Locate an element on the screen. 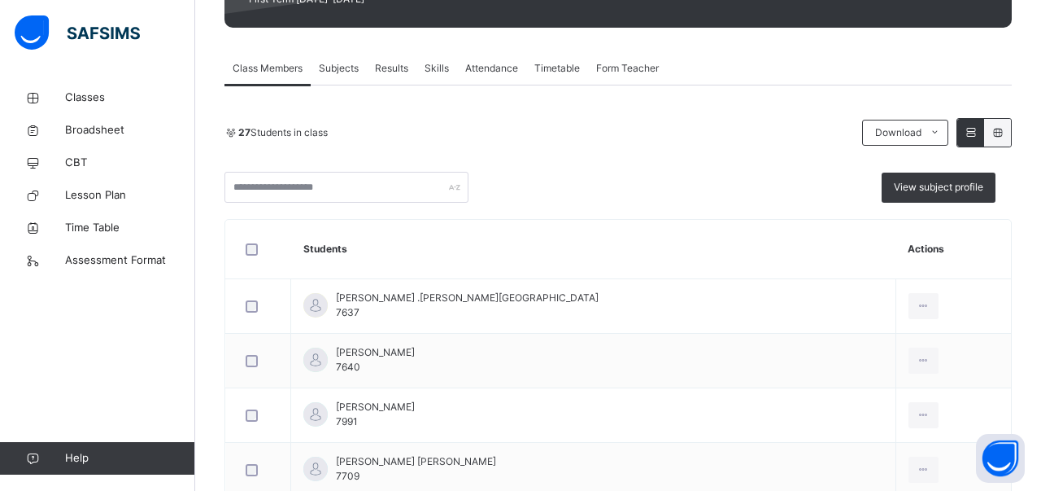 Image resolution: width=1041 pixels, height=491 pixels. span: Form Teacher is located at coordinates (627, 68).